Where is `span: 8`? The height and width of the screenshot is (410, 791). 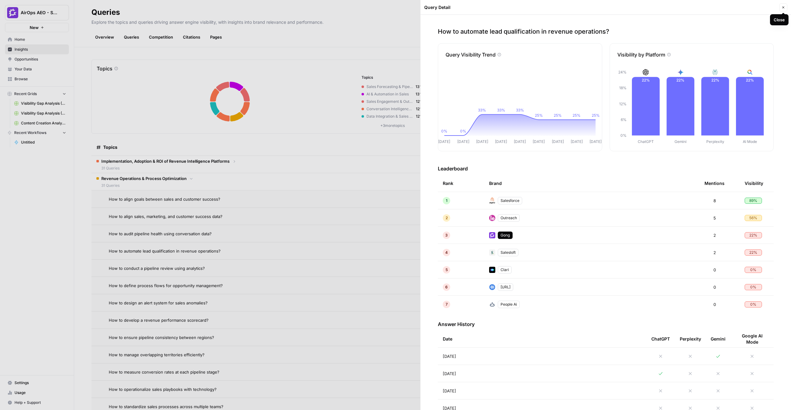 span: 8 is located at coordinates (715, 201).